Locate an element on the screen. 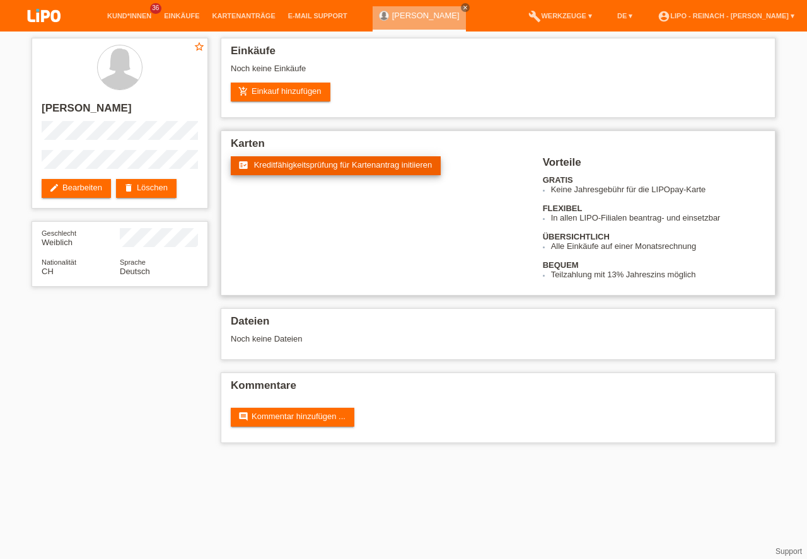 This screenshot has height=559, width=807. span: Deutsch is located at coordinates (135, 271).